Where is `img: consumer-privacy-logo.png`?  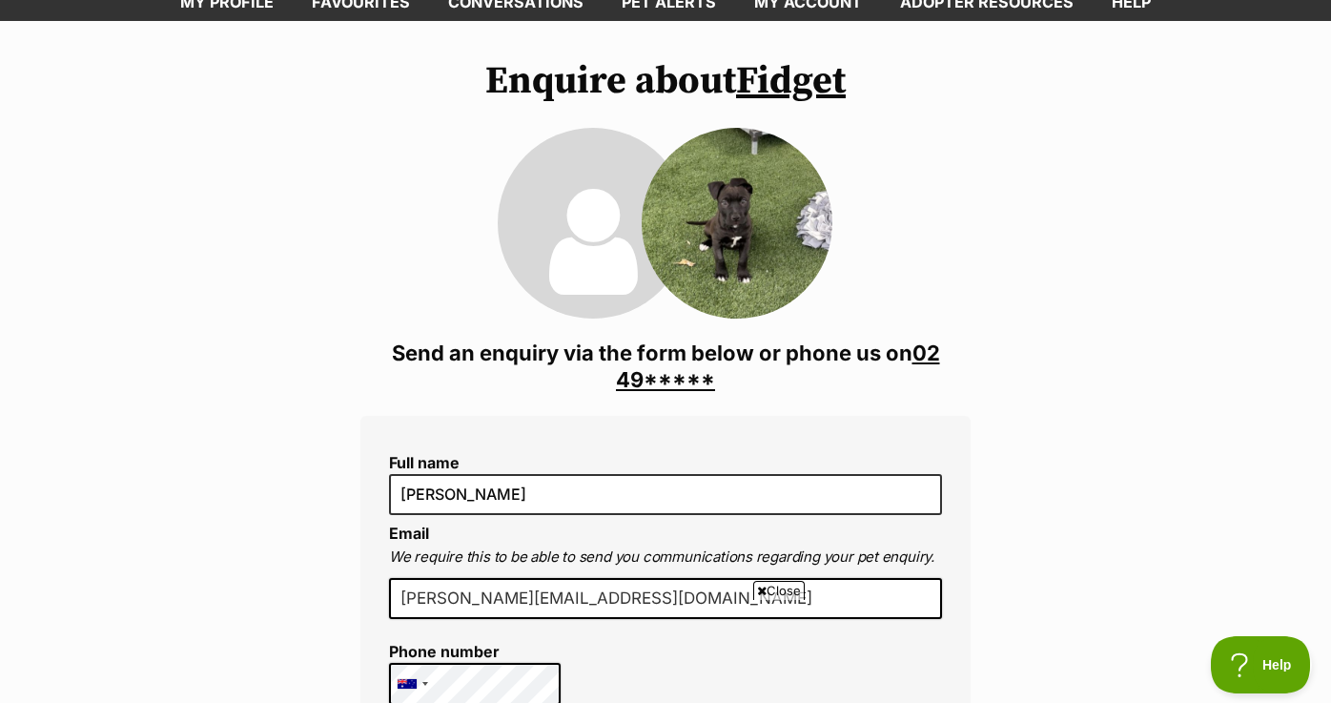 img: consumer-privacy-logo.png is located at coordinates (10, 10).